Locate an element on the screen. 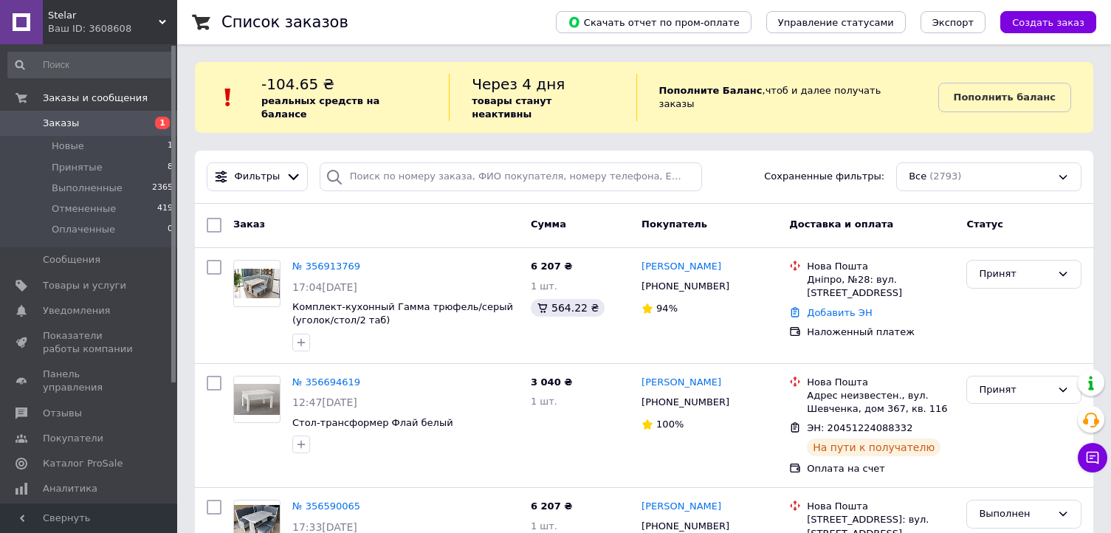 The image size is (1111, 533). span: Отзывы is located at coordinates (62, 413).